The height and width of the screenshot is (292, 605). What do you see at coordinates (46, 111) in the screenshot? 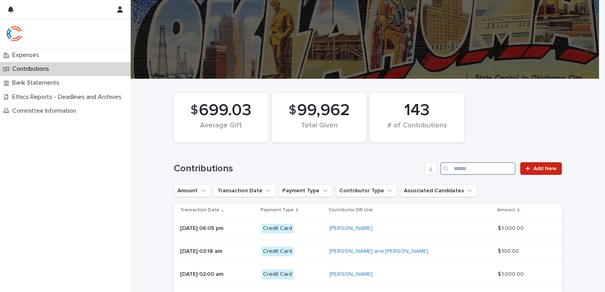
I see `p: Committee Information` at bounding box center [46, 111].